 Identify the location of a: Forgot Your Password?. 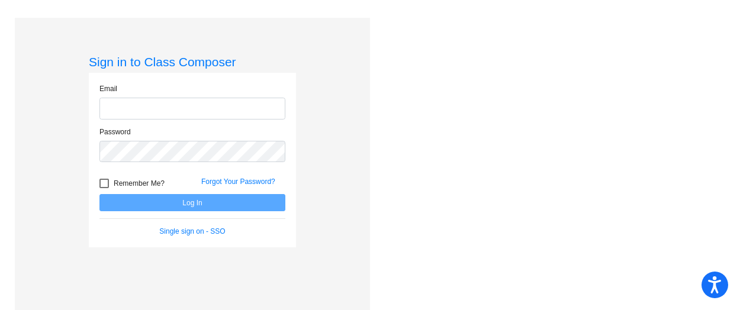
(238, 182).